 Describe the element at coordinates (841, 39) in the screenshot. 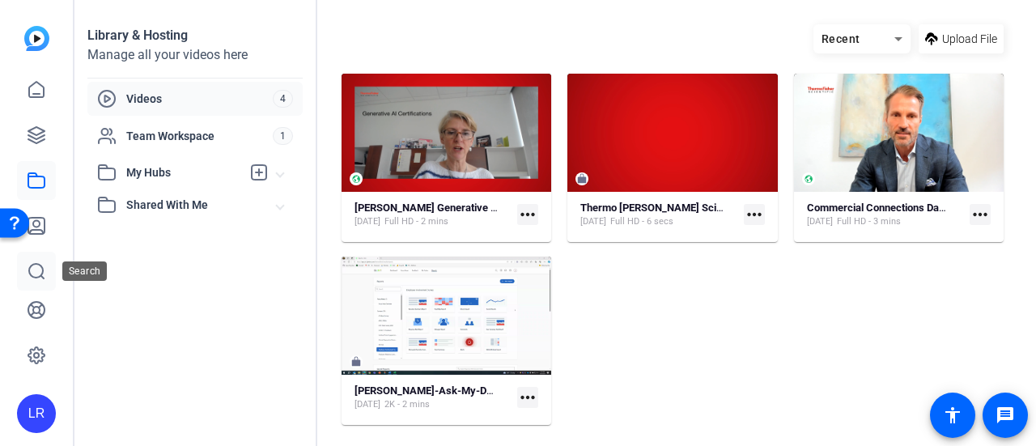

I see `span: Recent` at that location.